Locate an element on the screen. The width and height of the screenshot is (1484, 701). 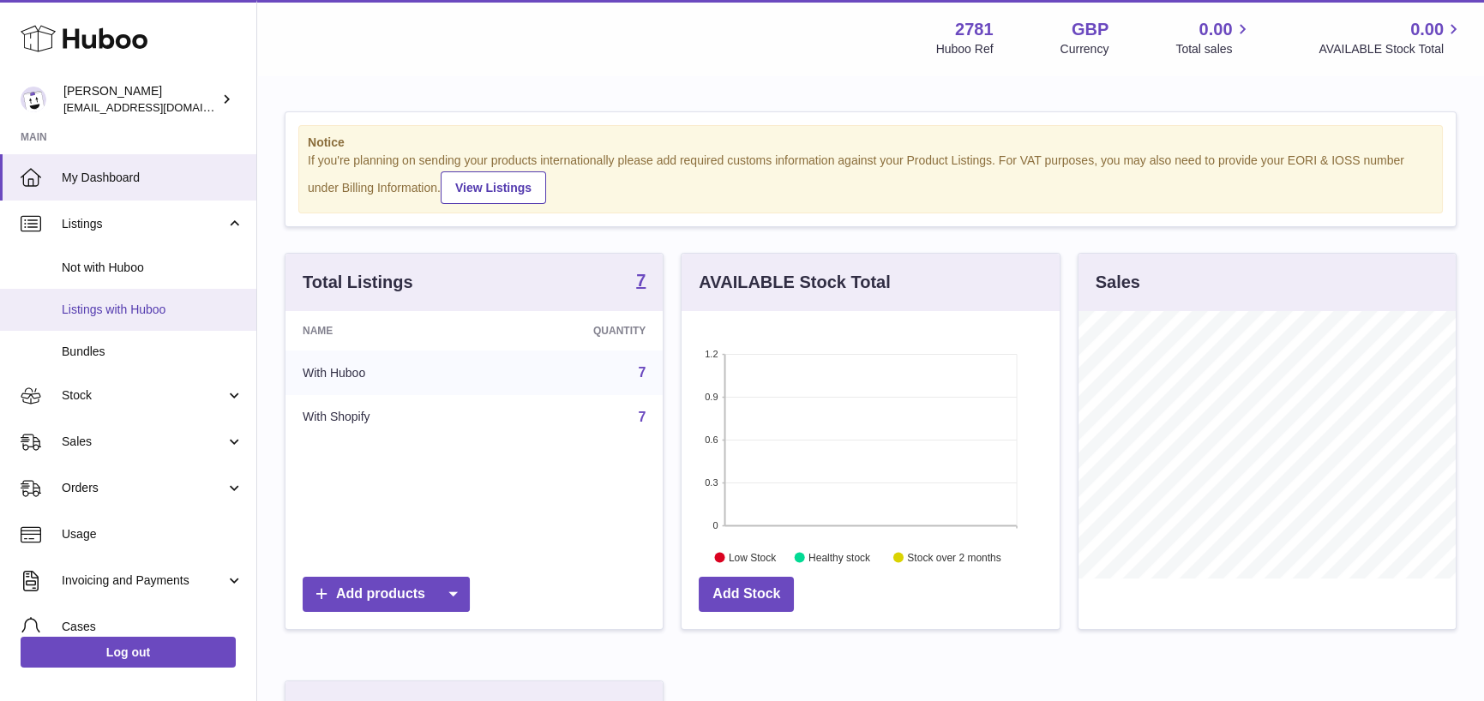
span: Usage is located at coordinates (153, 534).